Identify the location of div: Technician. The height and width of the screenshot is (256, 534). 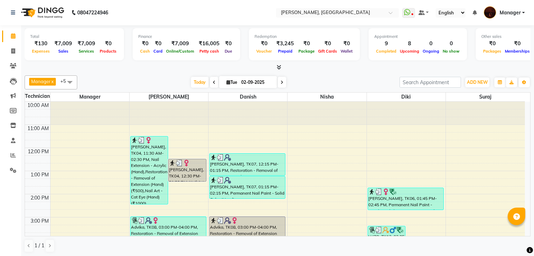
(38, 96).